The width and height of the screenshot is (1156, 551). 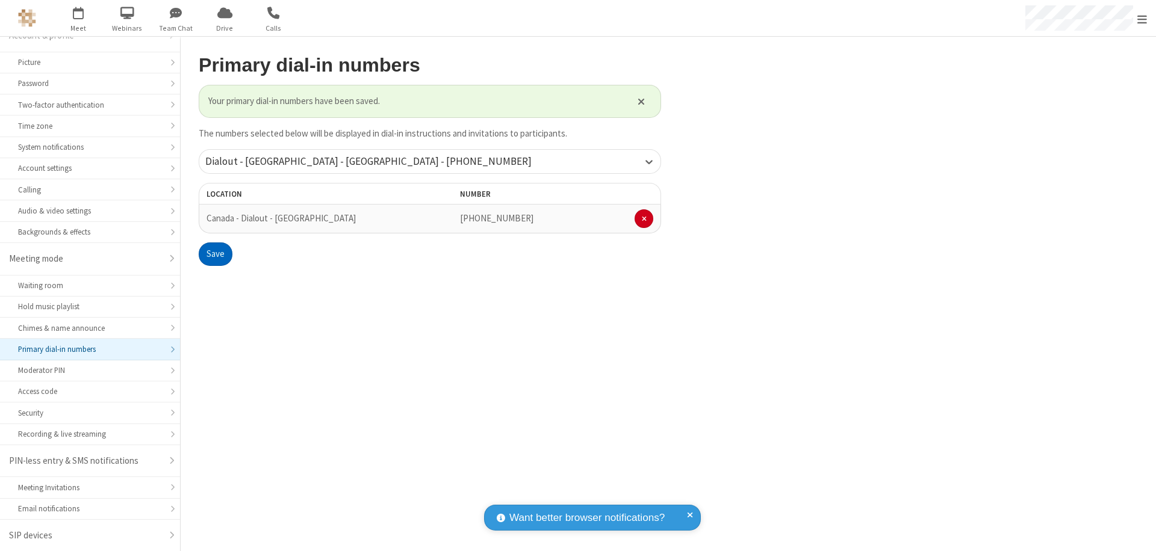 I want to click on div: Email notifications, so click(x=90, y=509).